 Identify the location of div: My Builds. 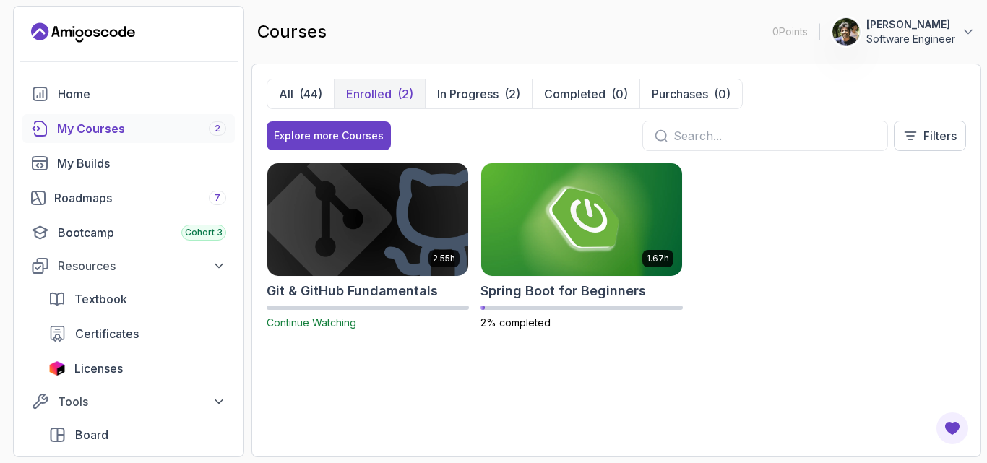
(142, 163).